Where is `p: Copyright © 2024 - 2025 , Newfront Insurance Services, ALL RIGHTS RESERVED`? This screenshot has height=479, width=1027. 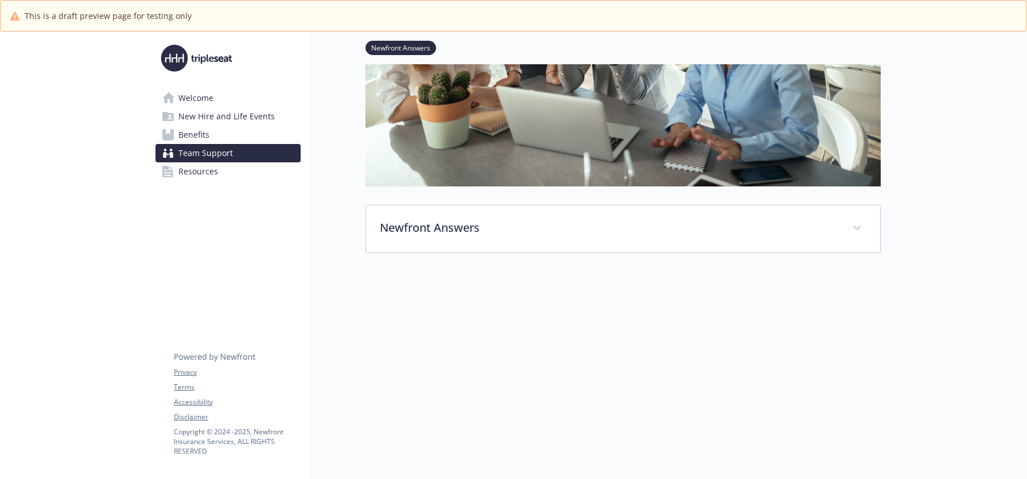 p: Copyright © 2024 - 2025 , Newfront Insurance Services, ALL RIGHTS RESERVED is located at coordinates (237, 441).